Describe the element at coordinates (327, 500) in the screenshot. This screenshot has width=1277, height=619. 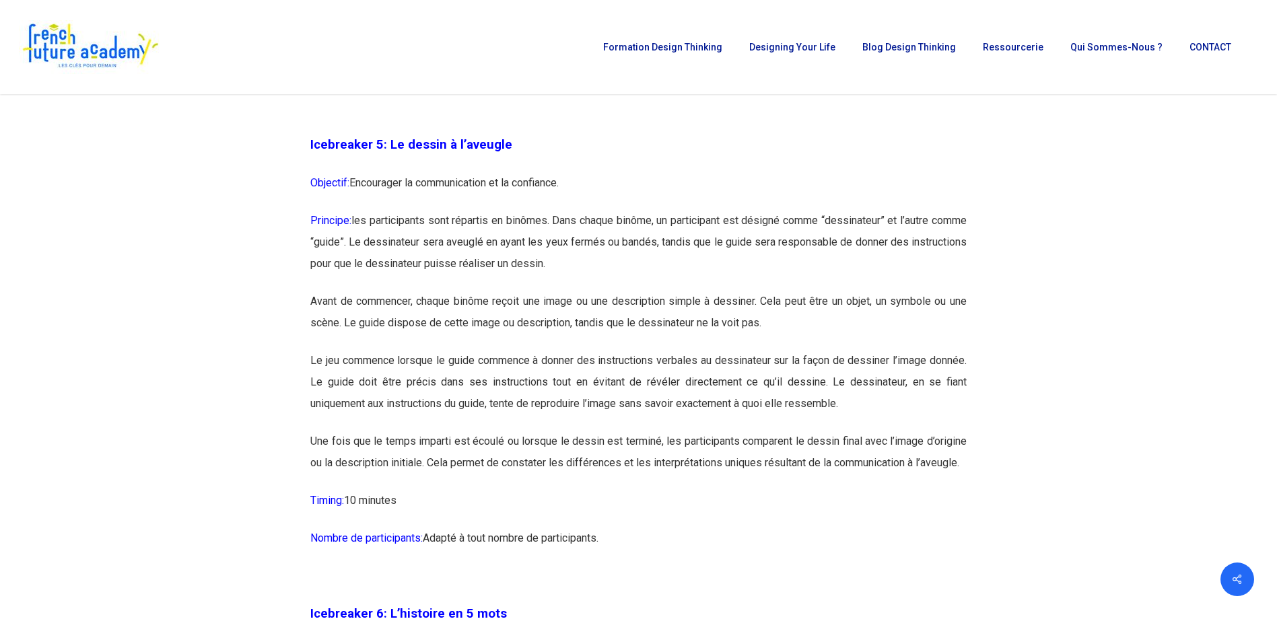
I see `span: Timing:` at that location.